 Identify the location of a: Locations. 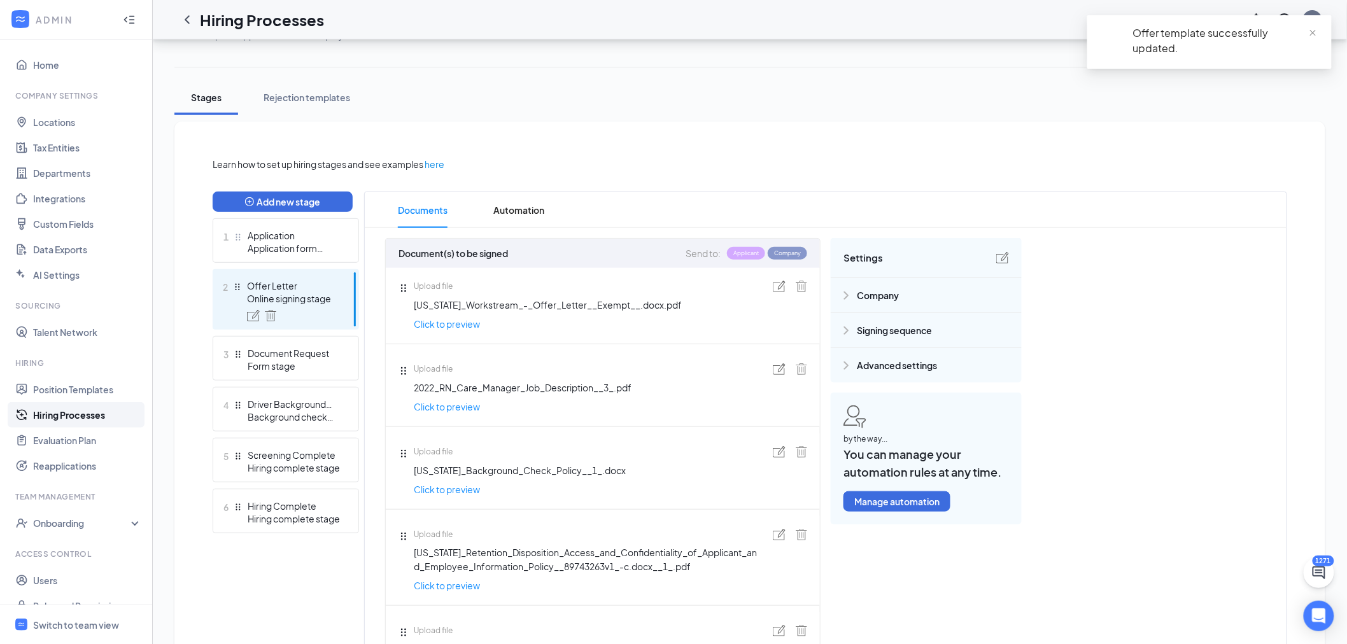
(87, 122).